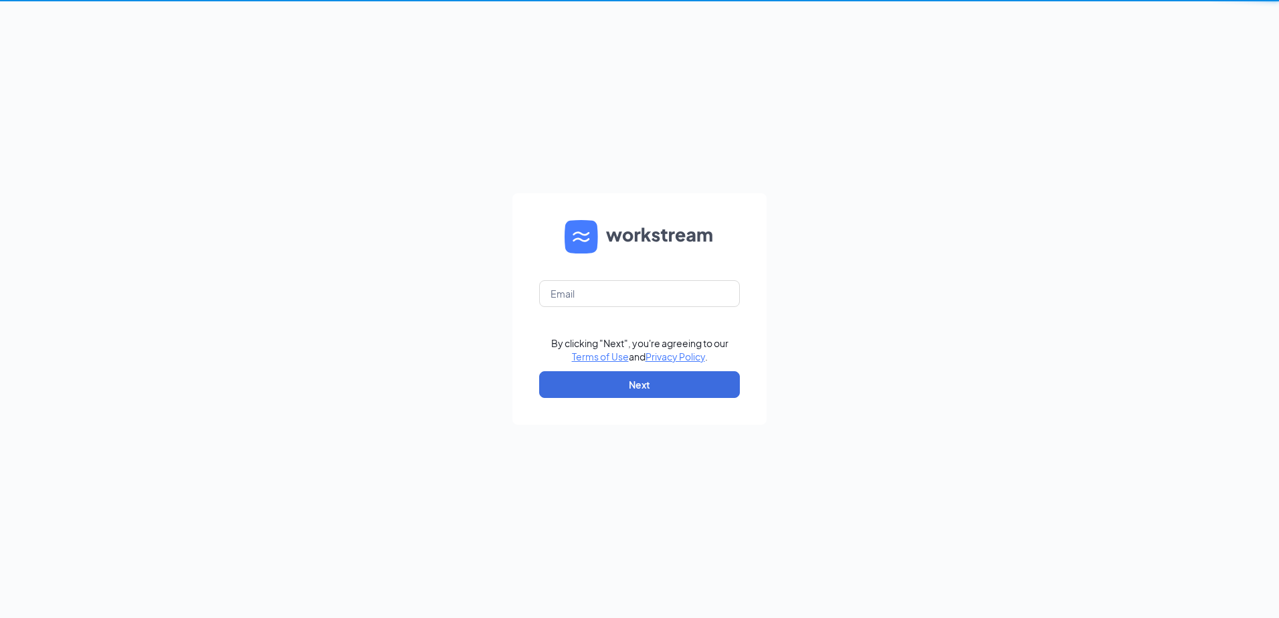  Describe the element at coordinates (675, 357) in the screenshot. I see `a: Privacy Policy` at that location.